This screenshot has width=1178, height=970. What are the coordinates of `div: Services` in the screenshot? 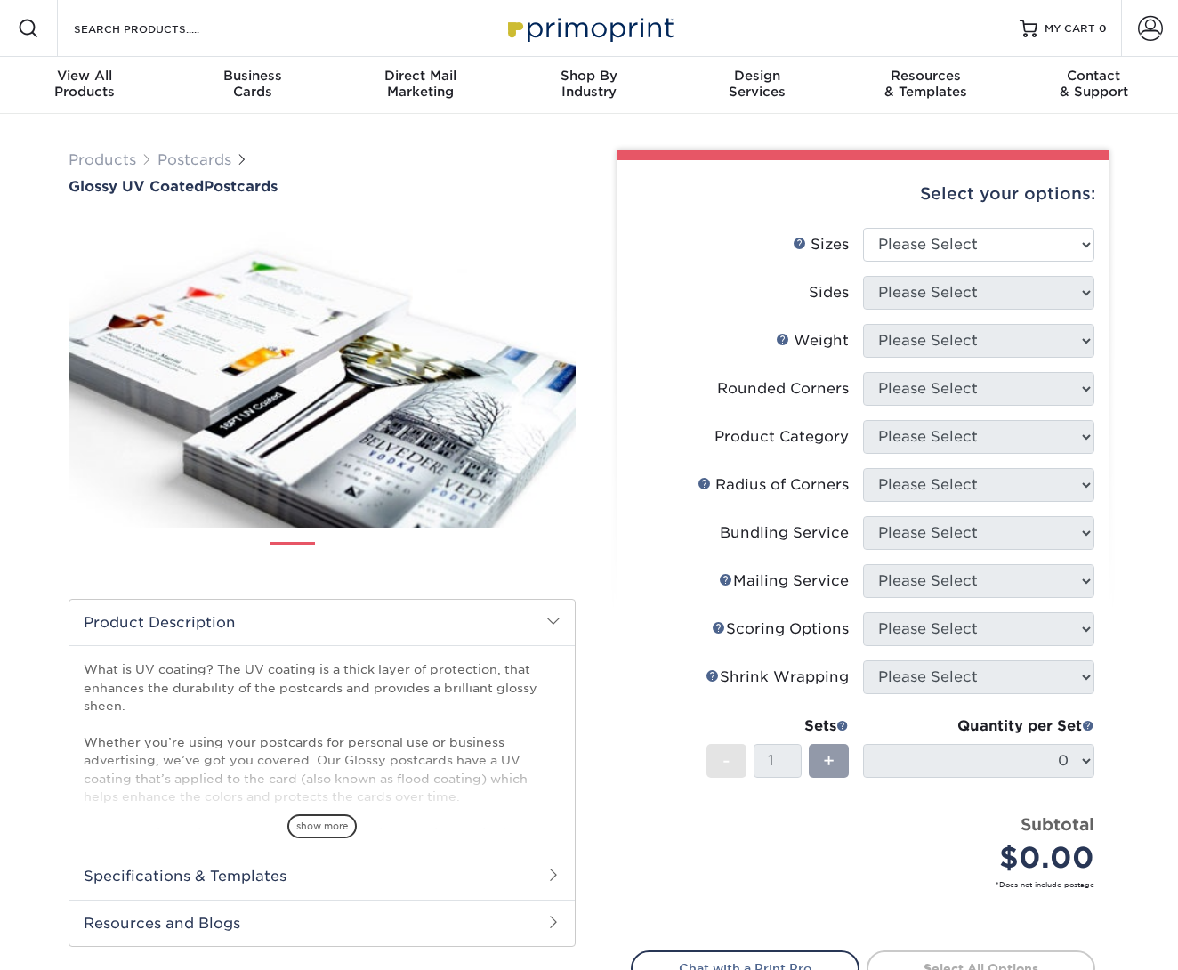 It's located at (757, 84).